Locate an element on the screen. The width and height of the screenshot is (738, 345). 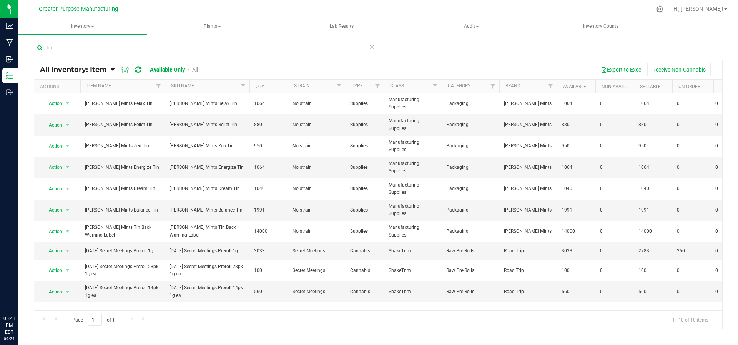
inline-svg: Manufacturing is located at coordinates (10, 43).